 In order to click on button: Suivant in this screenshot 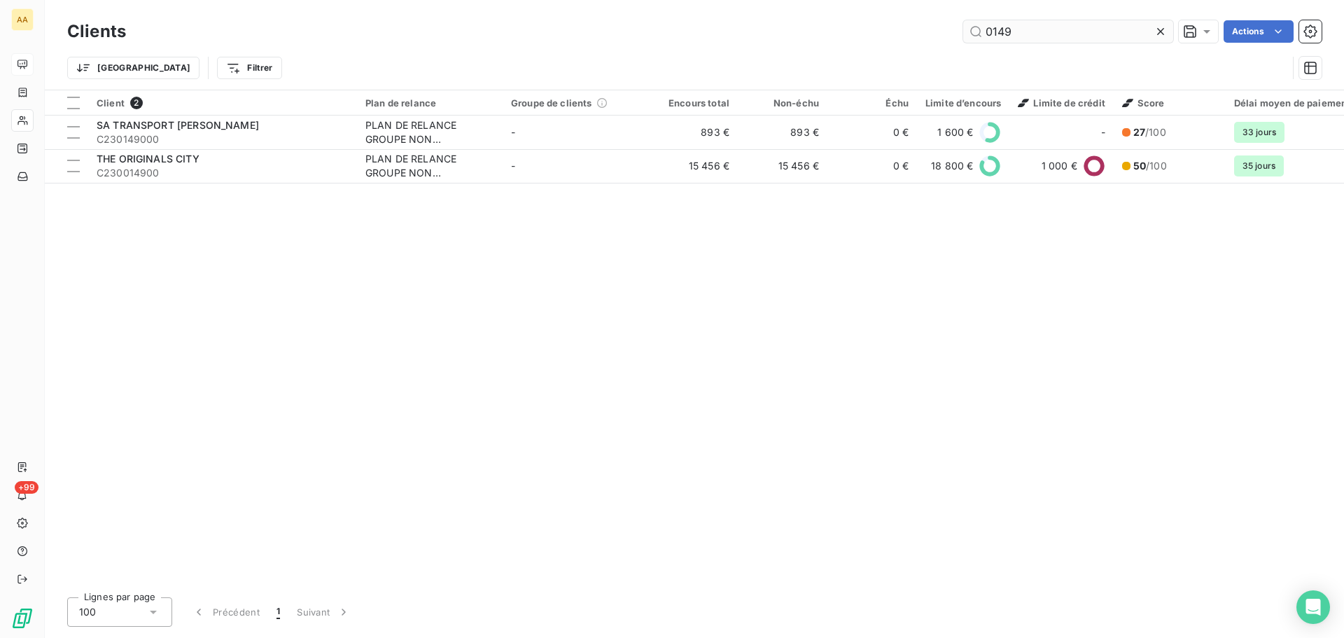, I will do `click(323, 612)`.